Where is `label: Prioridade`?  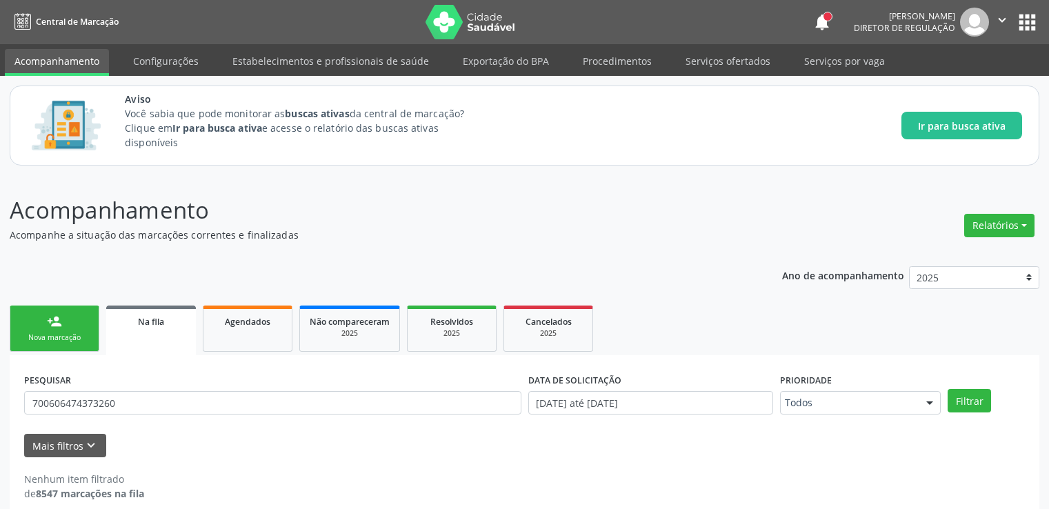 label: Prioridade is located at coordinates (805, 380).